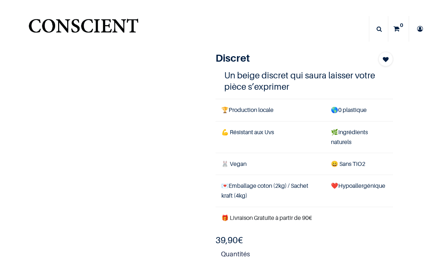  I want to click on span: 💪 Résistant aux Uvs, so click(248, 132).